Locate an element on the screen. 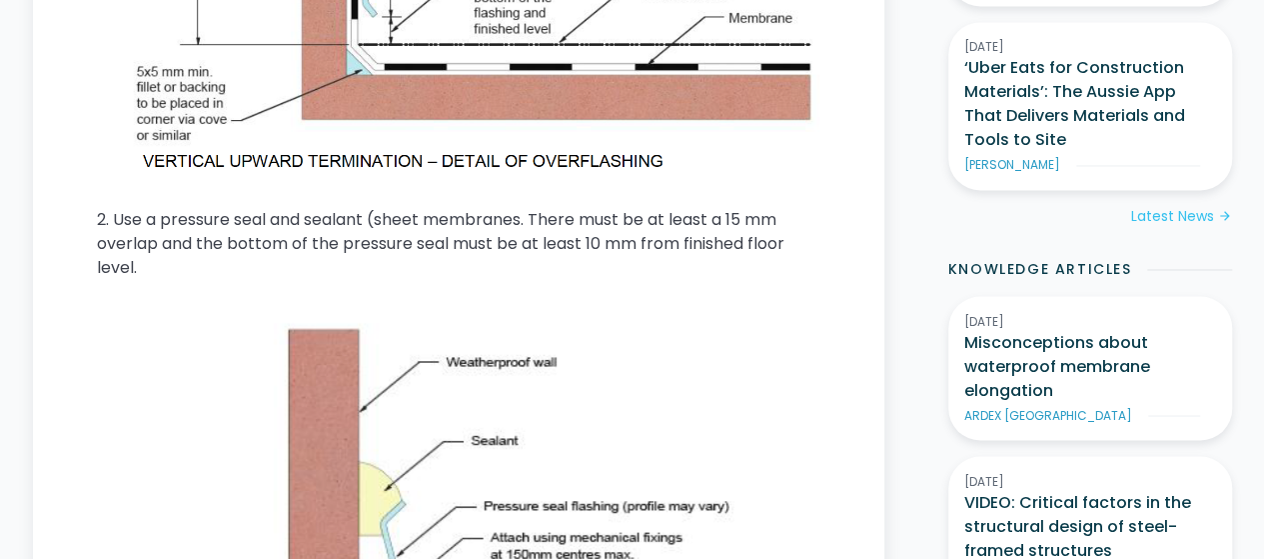 This screenshot has width=1264, height=559. div: arrow_forward is located at coordinates (1225, 217).